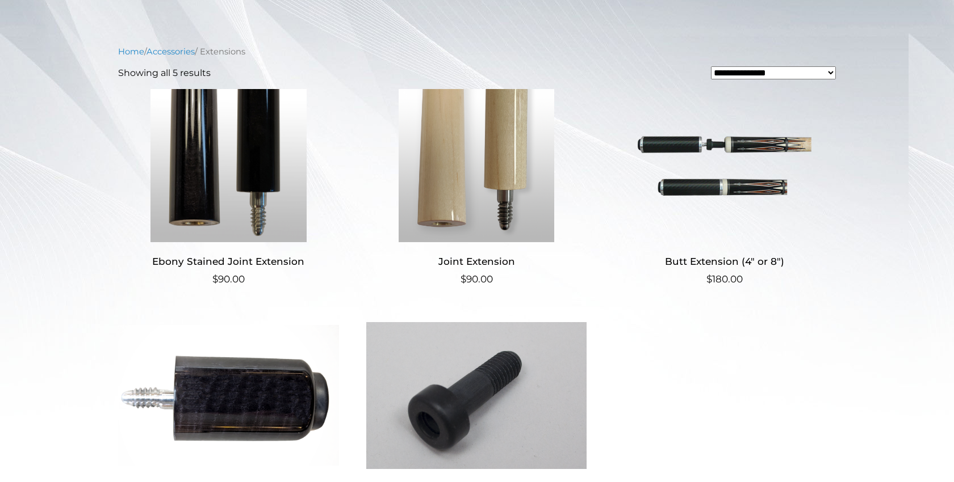 The width and height of the screenshot is (954, 482). What do you see at coordinates (476, 262) in the screenshot?
I see `h2: Joint Extension` at bounding box center [476, 262].